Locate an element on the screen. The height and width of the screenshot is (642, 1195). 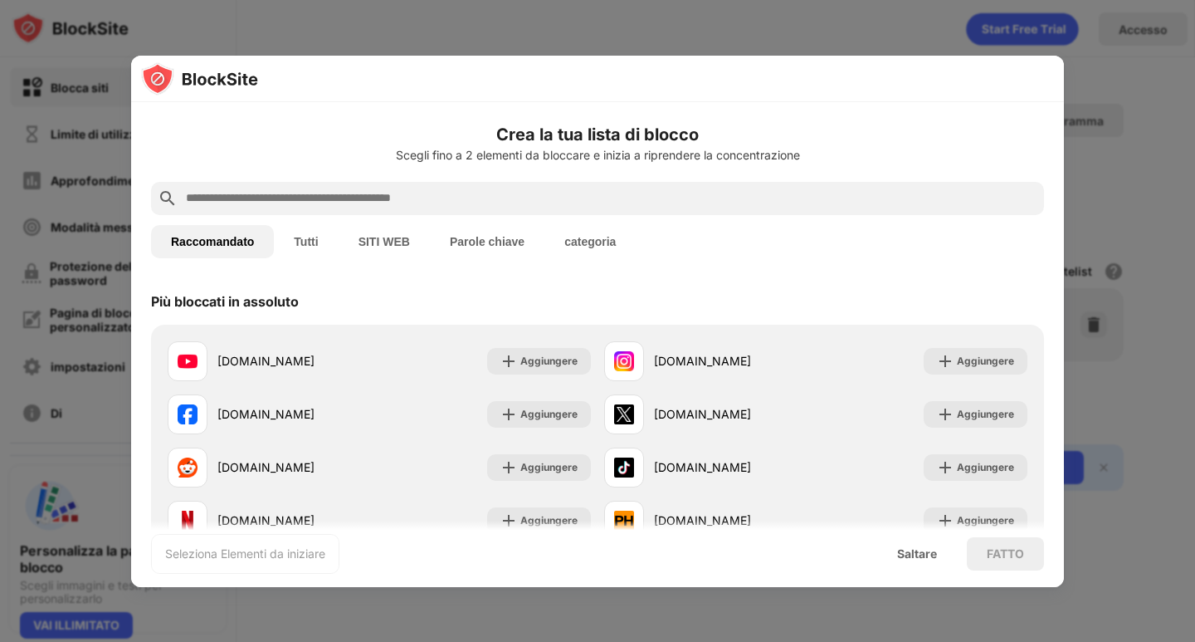
font: Saltare is located at coordinates (917, 553).